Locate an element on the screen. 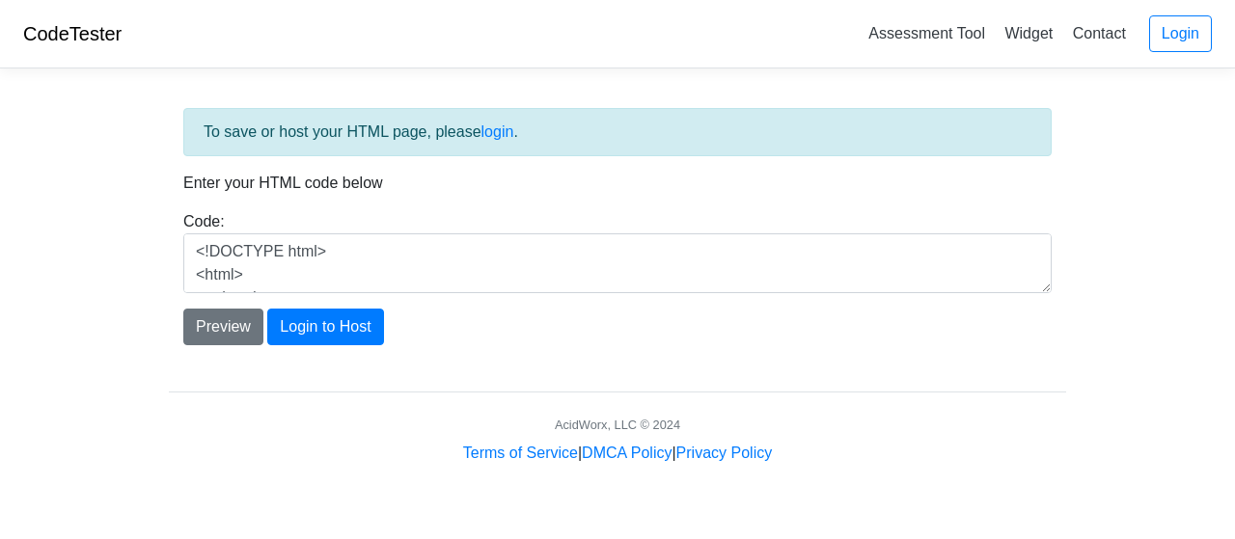 Image resolution: width=1235 pixels, height=539 pixels. a: DMCA Policy is located at coordinates (626, 452).